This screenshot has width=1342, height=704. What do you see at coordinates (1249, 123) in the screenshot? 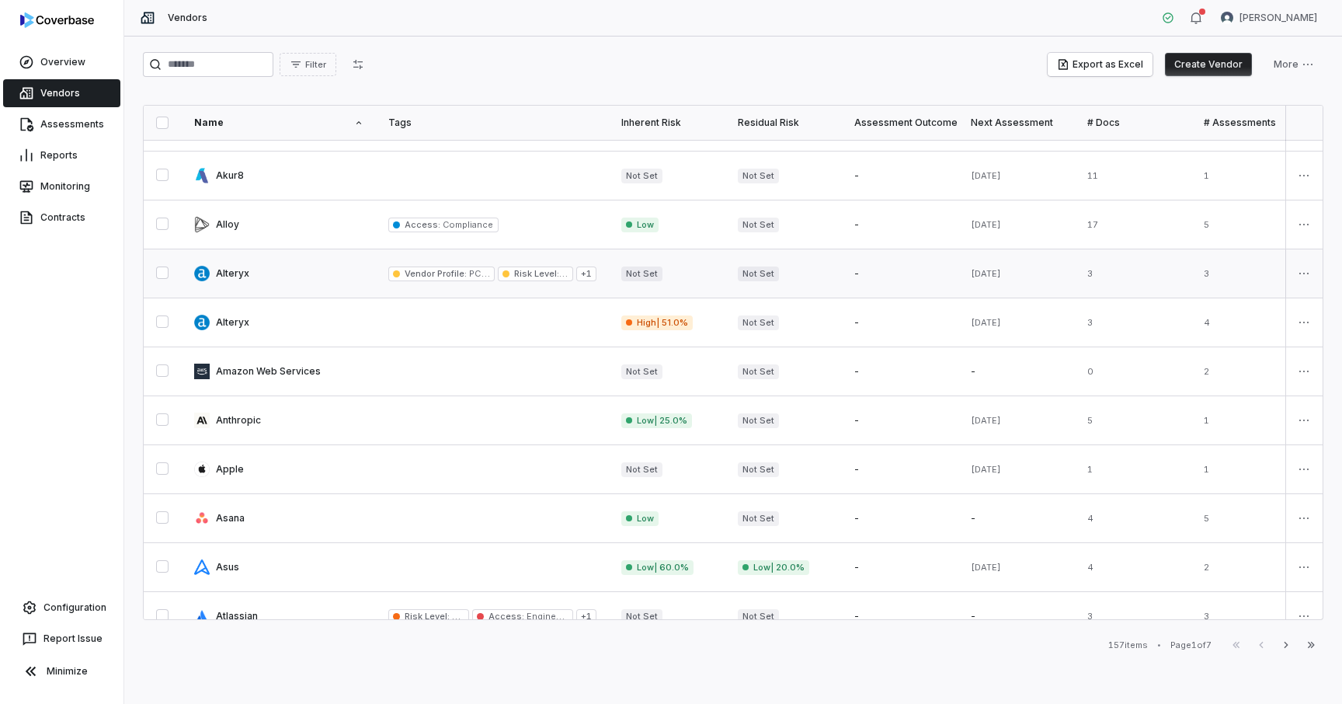
I see `div: # Assessments` at bounding box center [1249, 123].